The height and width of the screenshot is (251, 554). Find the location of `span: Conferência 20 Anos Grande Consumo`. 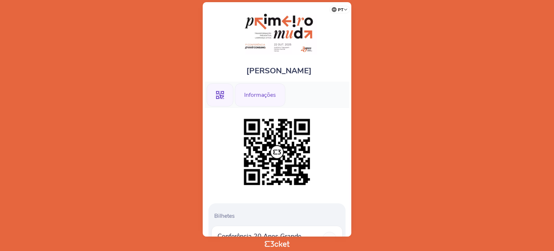

span: Conferência 20 Anos Grande Consumo is located at coordinates (270, 240).